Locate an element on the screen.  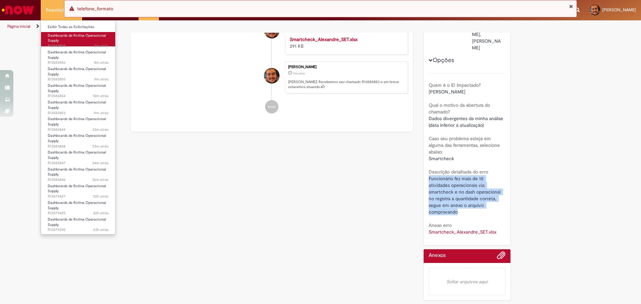
ul: Requisições is located at coordinates (78, 127).